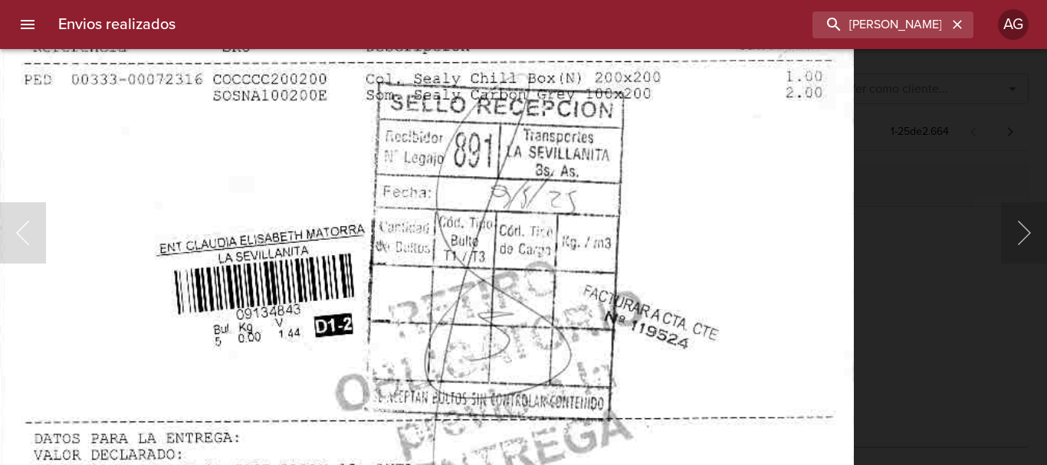  What do you see at coordinates (1024, 233) in the screenshot?
I see `button: Siguiente` at bounding box center [1024, 233].